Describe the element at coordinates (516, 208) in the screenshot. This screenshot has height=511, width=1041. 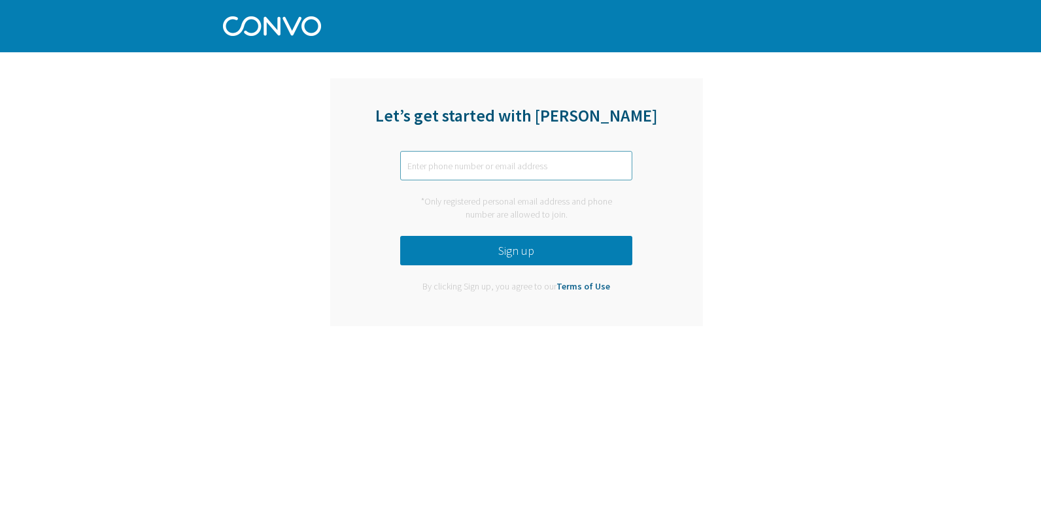
I see `div: *Only registered personal email address and phone number are allowed to join.` at that location.